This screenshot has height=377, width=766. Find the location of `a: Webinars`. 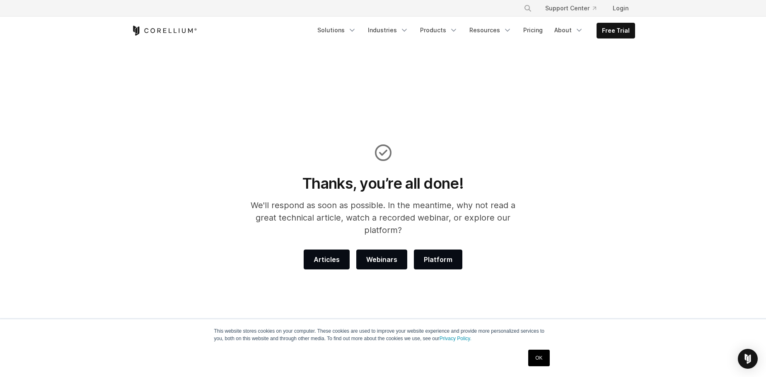

a: Webinars is located at coordinates (382, 260).